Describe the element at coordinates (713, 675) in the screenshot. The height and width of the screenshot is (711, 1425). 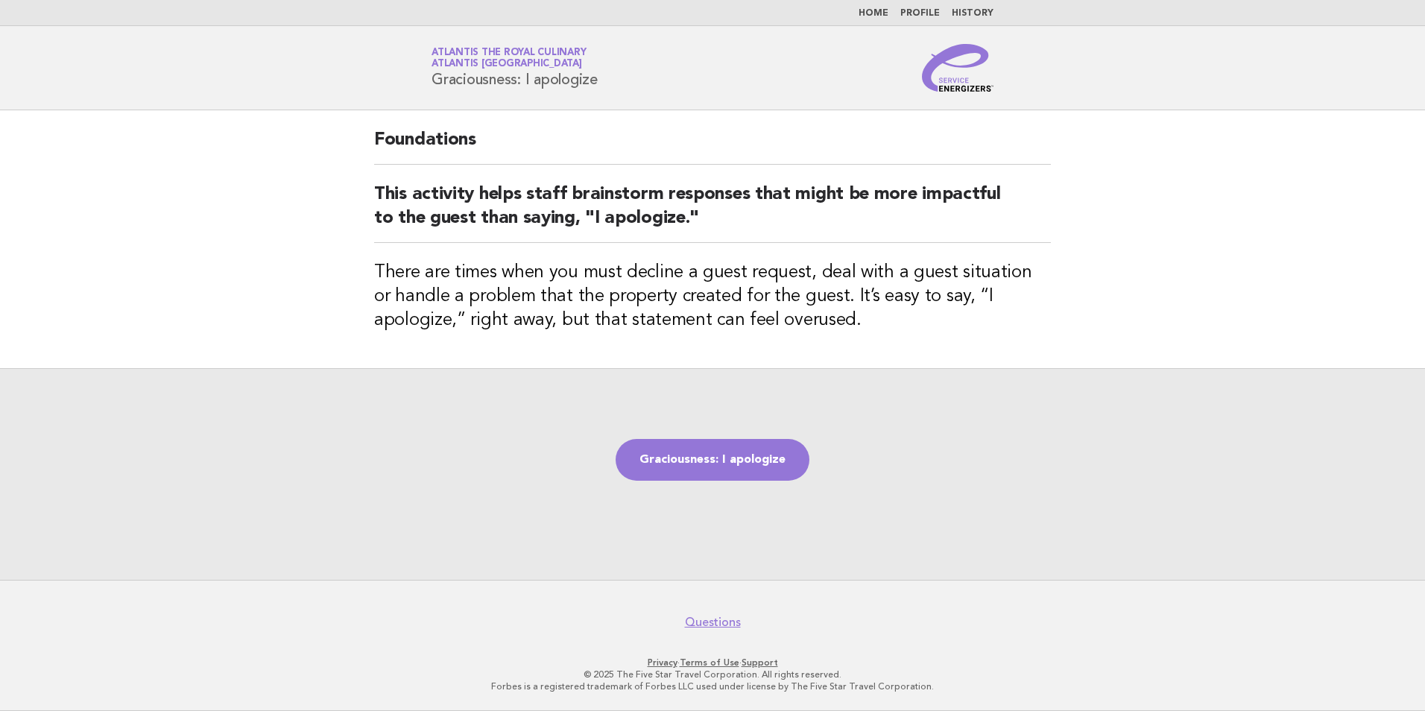
I see `p: © 2025 The Five Star Travel Corporation. All rights reserved.` at that location.